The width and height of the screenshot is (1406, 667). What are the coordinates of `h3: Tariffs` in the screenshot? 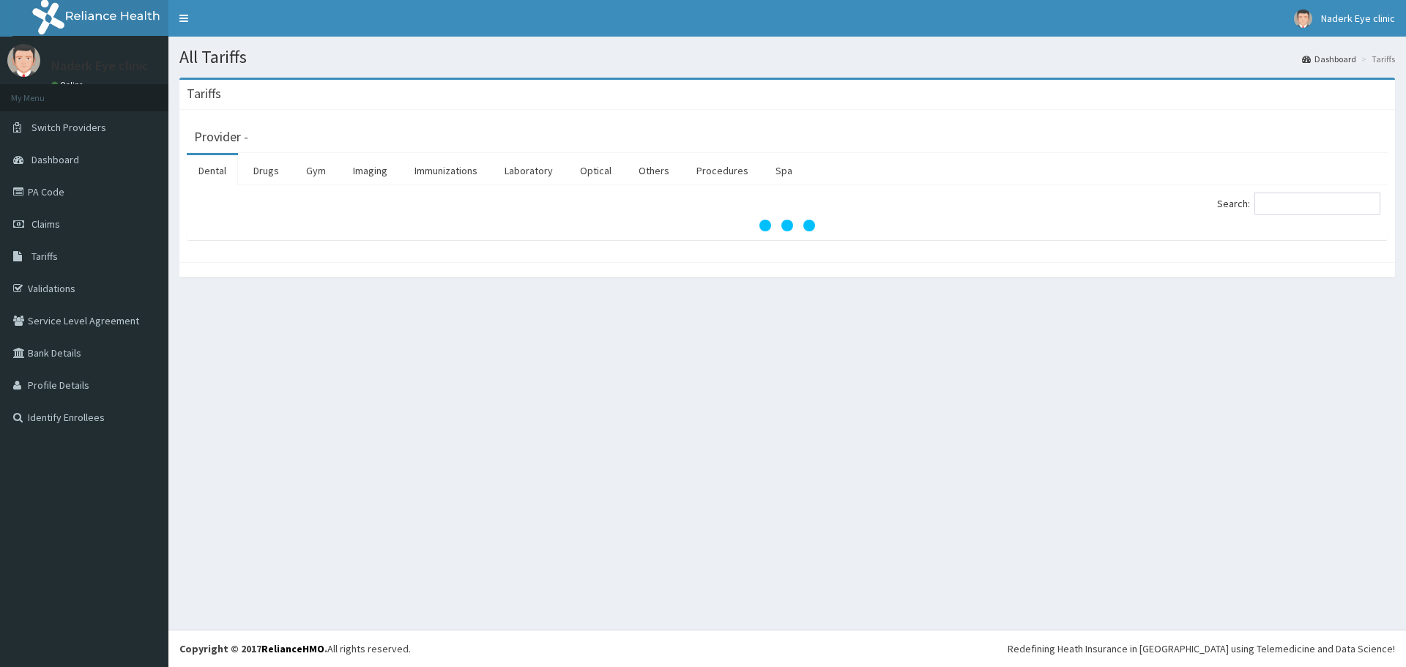 It's located at (204, 94).